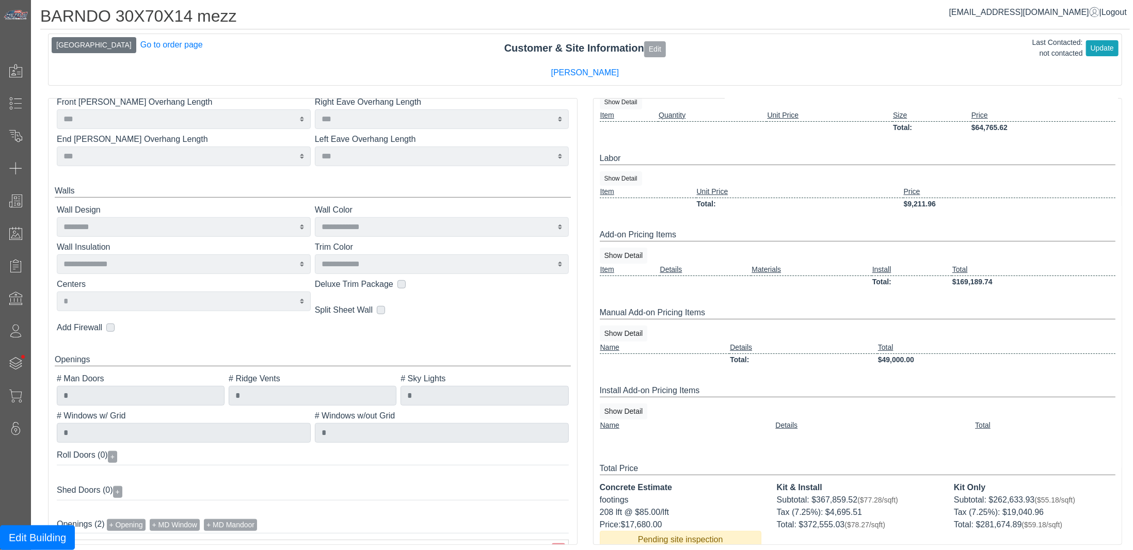  What do you see at coordinates (912, 270) in the screenshot?
I see `td: Install` at bounding box center [912, 270].